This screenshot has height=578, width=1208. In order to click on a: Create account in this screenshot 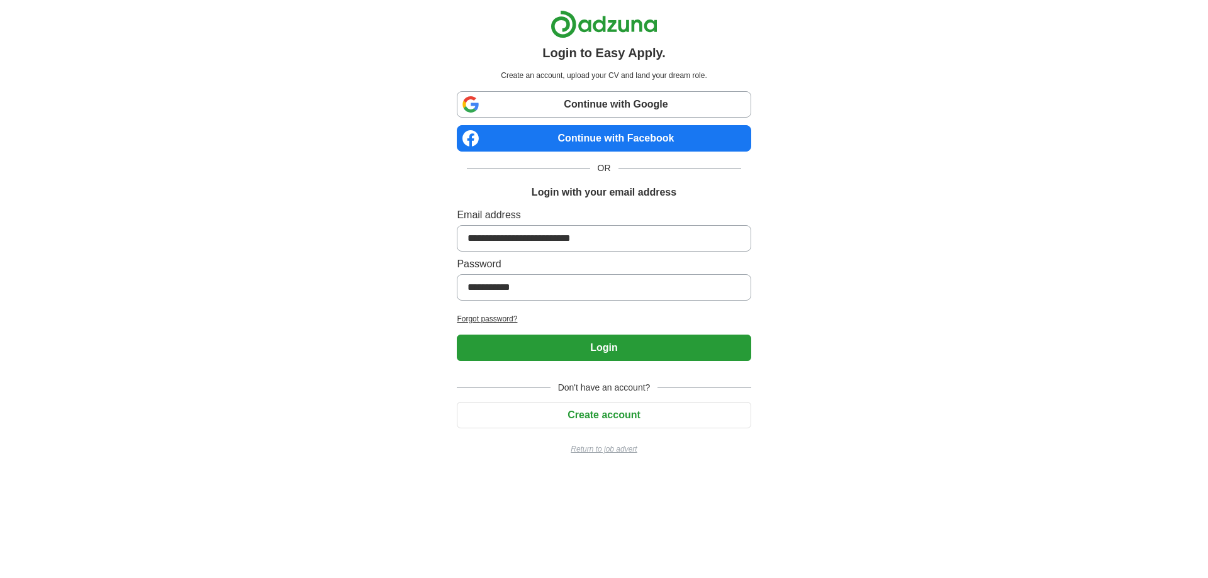, I will do `click(603, 415)`.